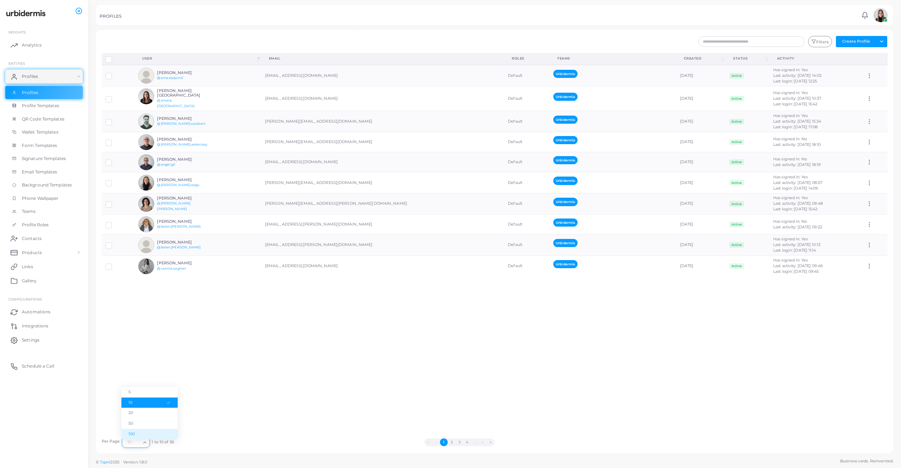  Describe the element at coordinates (527, 58) in the screenshot. I see `div: Roles` at that location.